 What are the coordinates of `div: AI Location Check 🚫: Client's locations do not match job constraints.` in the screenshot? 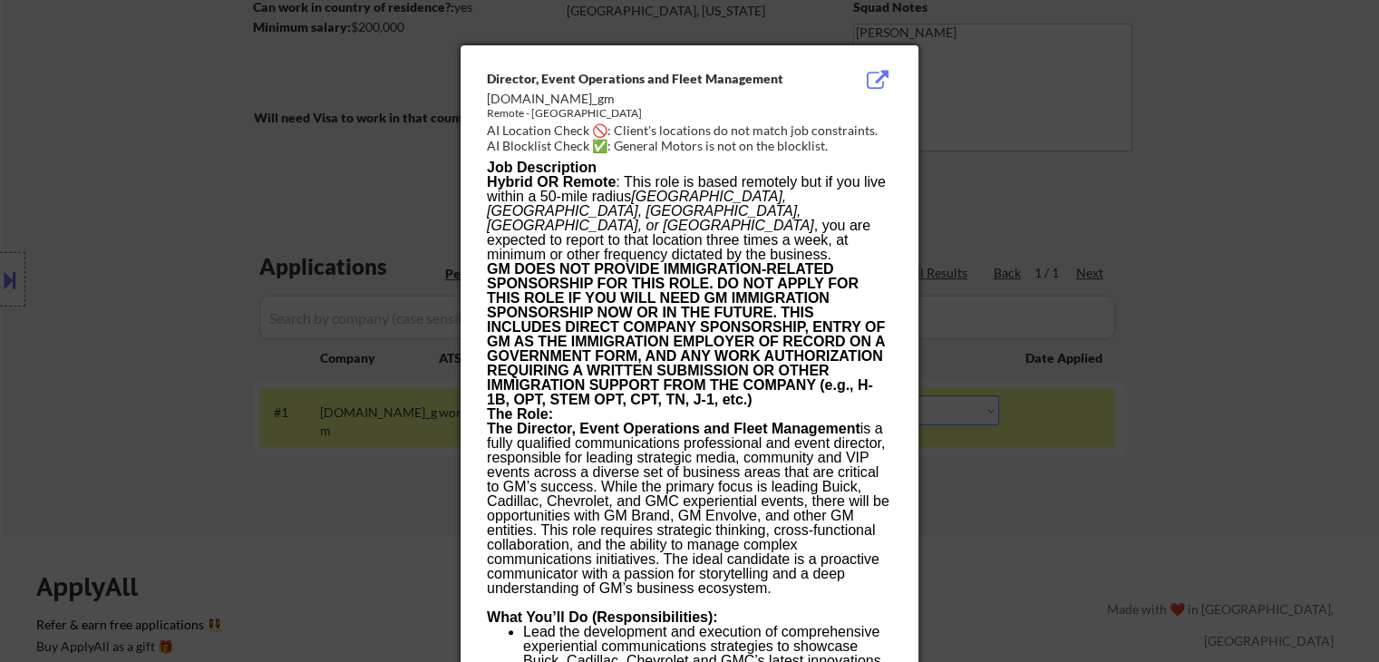 It's located at (693, 131).